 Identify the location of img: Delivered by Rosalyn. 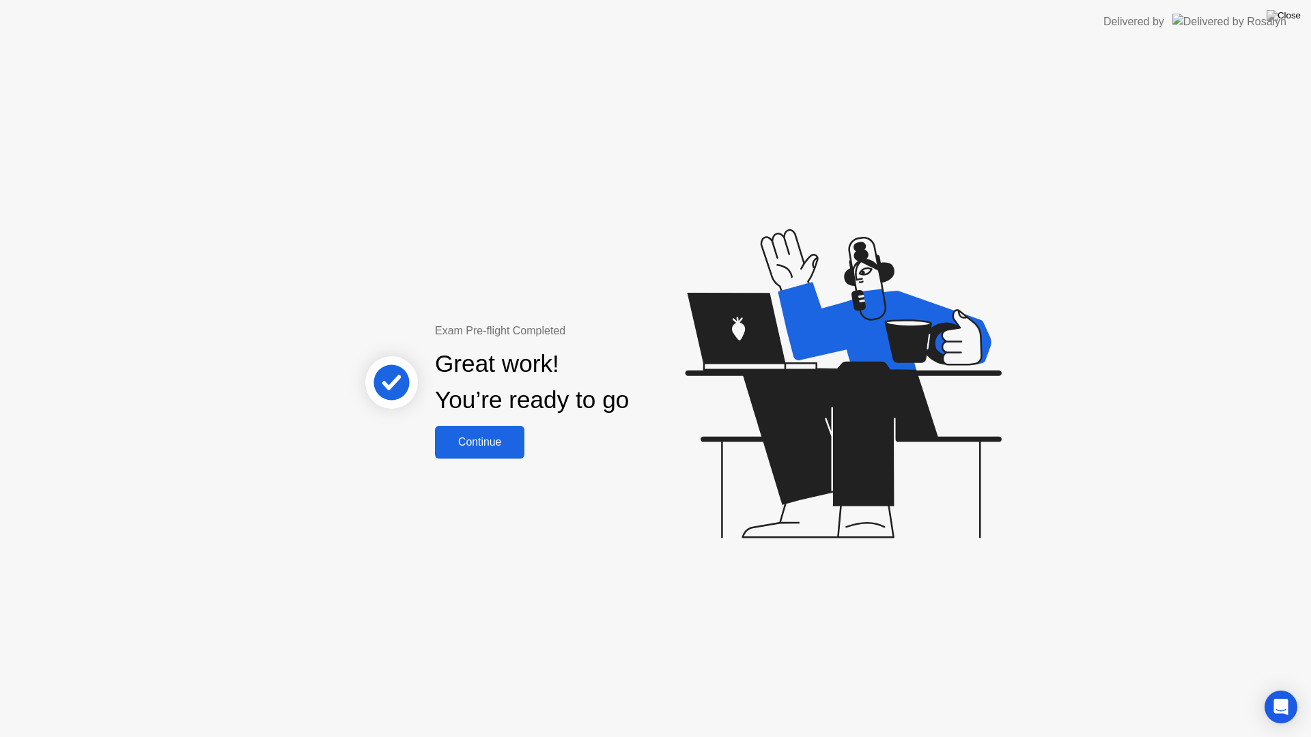
(1229, 21).